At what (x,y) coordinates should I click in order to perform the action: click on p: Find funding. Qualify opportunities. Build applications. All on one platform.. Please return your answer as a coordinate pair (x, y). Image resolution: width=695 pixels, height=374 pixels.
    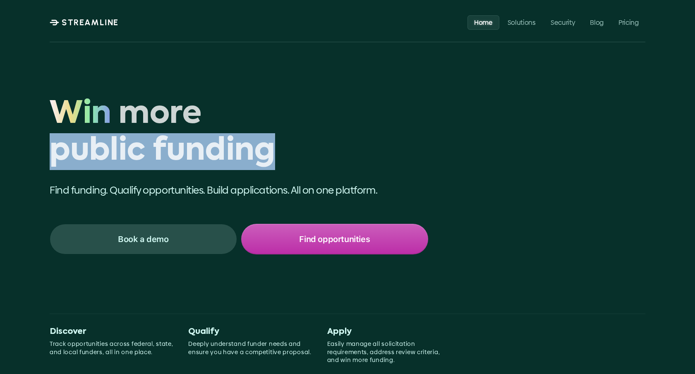
    Looking at the image, I should click on (239, 190).